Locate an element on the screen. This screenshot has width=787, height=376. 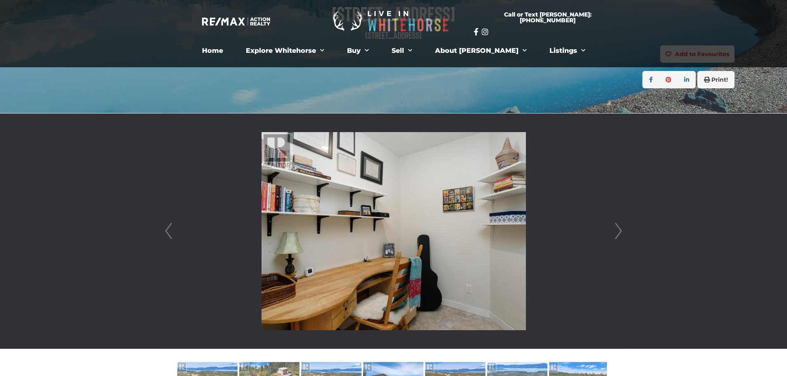
strong: Print! is located at coordinates (719, 80).